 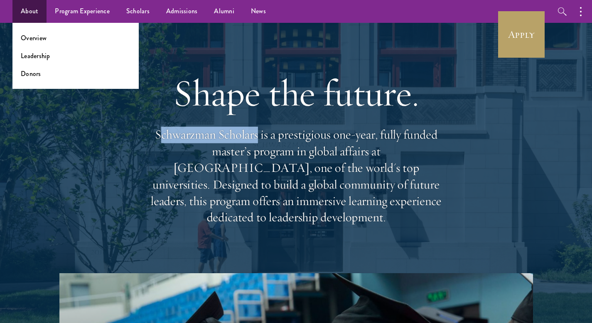 I want to click on a: Leadership, so click(x=35, y=56).